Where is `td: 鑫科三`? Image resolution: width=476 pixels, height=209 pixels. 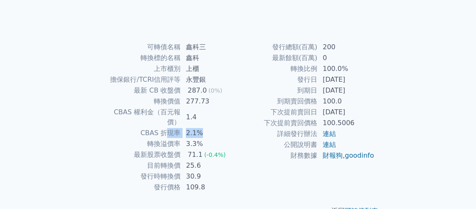
td: 鑫科三 is located at coordinates (209, 47).